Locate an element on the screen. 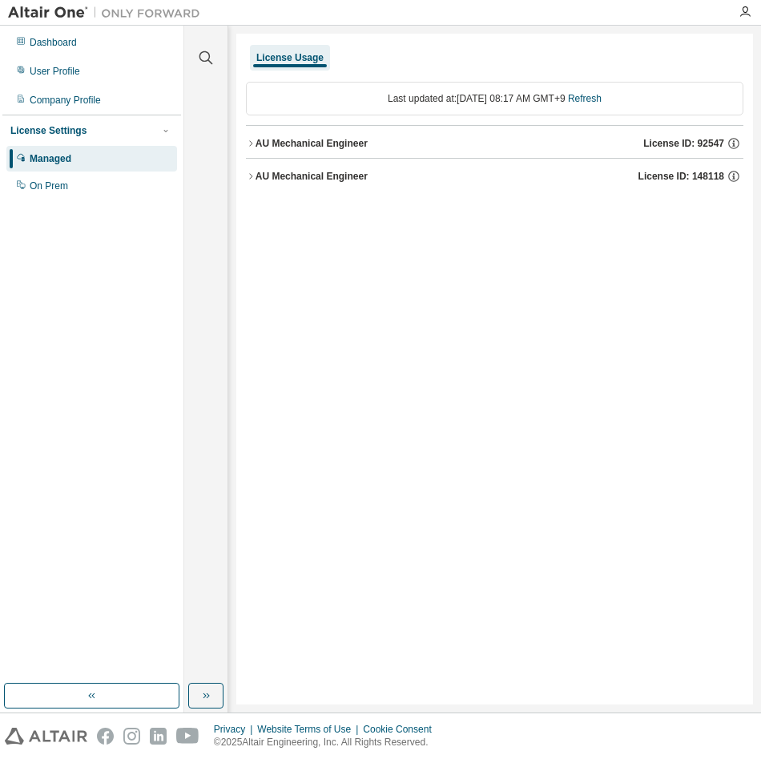 The image size is (761, 759). img: facebook.svg is located at coordinates (105, 736).